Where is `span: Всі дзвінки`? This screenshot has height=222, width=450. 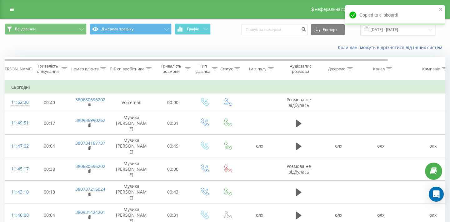 span: Всі дзвінки is located at coordinates (25, 29).